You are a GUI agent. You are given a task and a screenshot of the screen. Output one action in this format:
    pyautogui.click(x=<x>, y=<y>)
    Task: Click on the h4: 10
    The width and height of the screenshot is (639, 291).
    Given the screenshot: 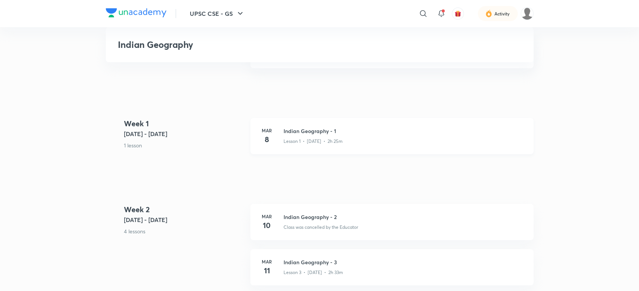 What is the action you would take?
    pyautogui.click(x=267, y=225)
    